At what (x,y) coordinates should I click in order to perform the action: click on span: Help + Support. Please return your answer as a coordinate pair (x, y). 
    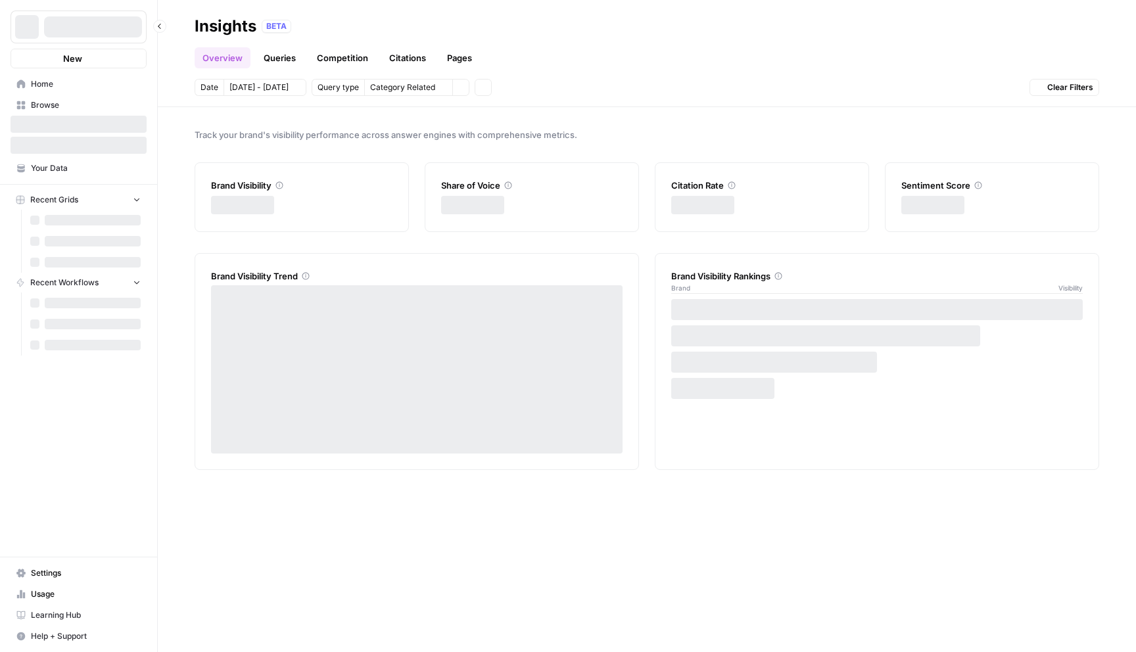
    Looking at the image, I should click on (85, 636).